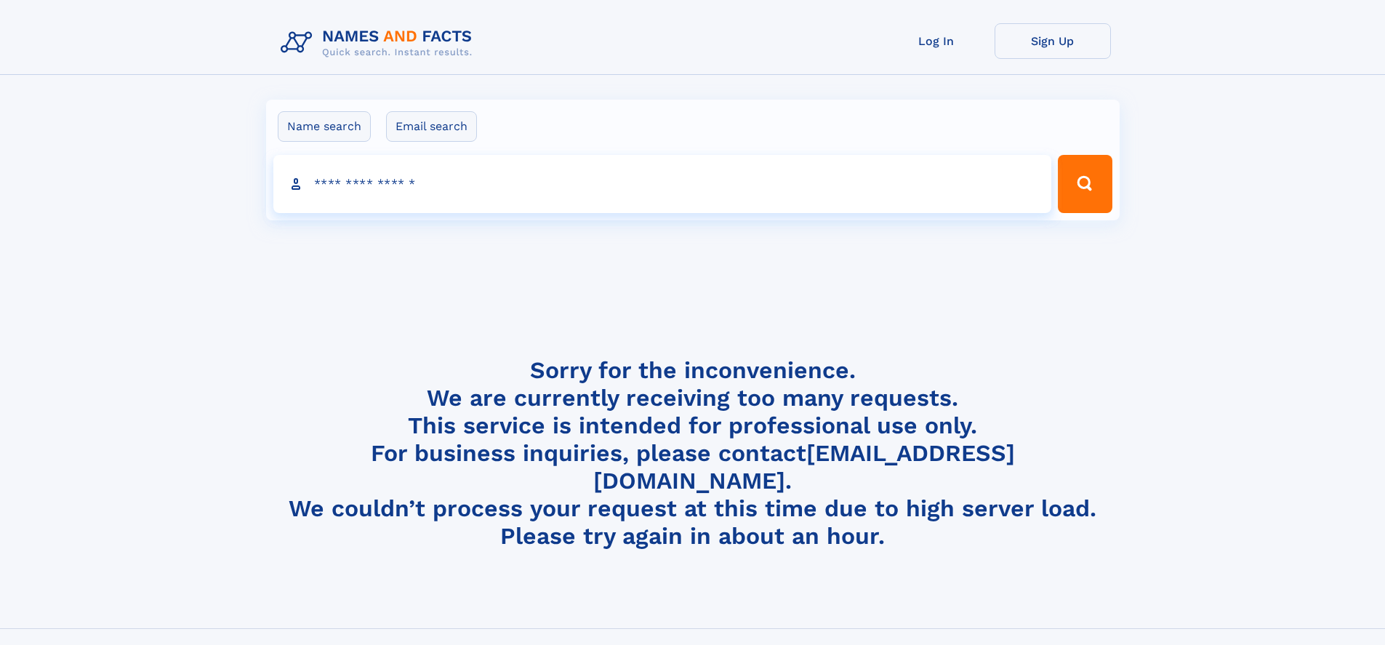 This screenshot has height=645, width=1385. What do you see at coordinates (1085, 184) in the screenshot?
I see `button: Search Button` at bounding box center [1085, 184].